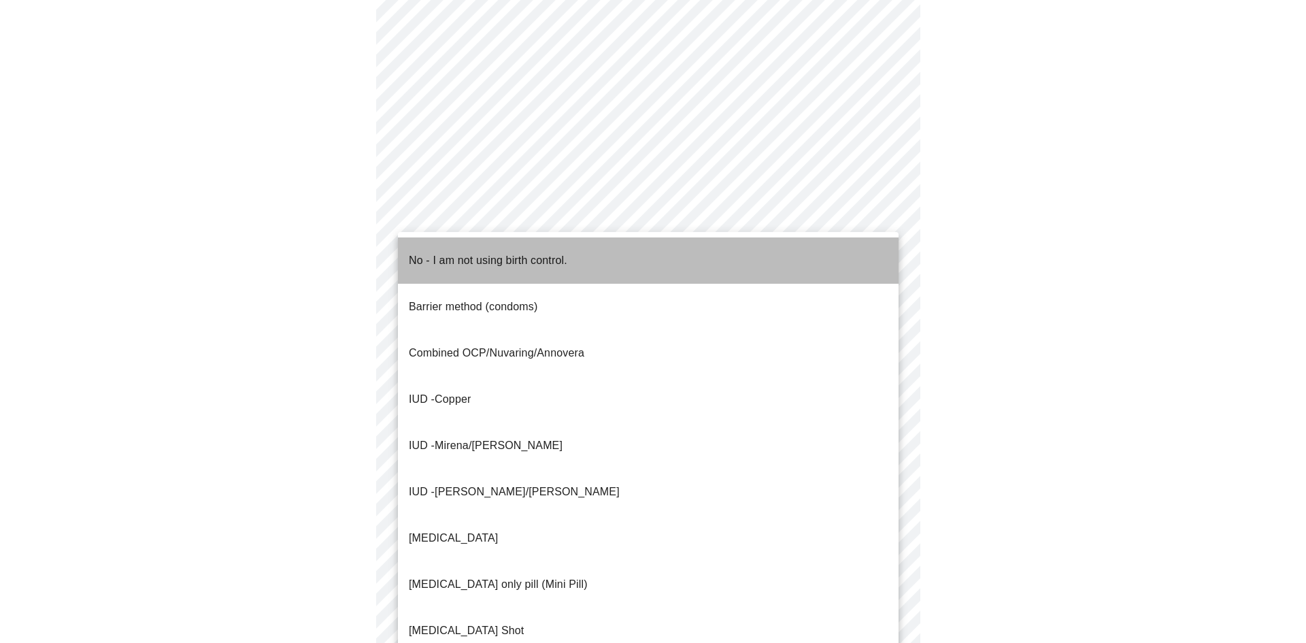 This screenshot has height=643, width=1306. I want to click on p: Barrier method (condoms), so click(473, 307).